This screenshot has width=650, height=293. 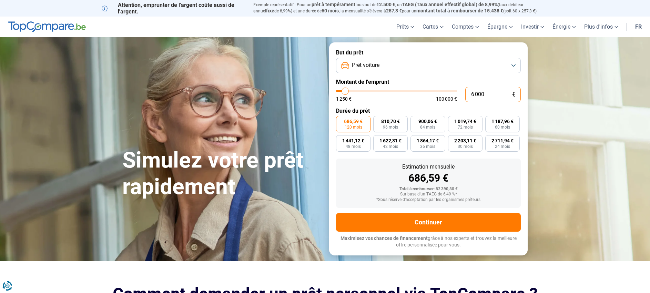 I want to click on button: Continuer, so click(x=429, y=222).